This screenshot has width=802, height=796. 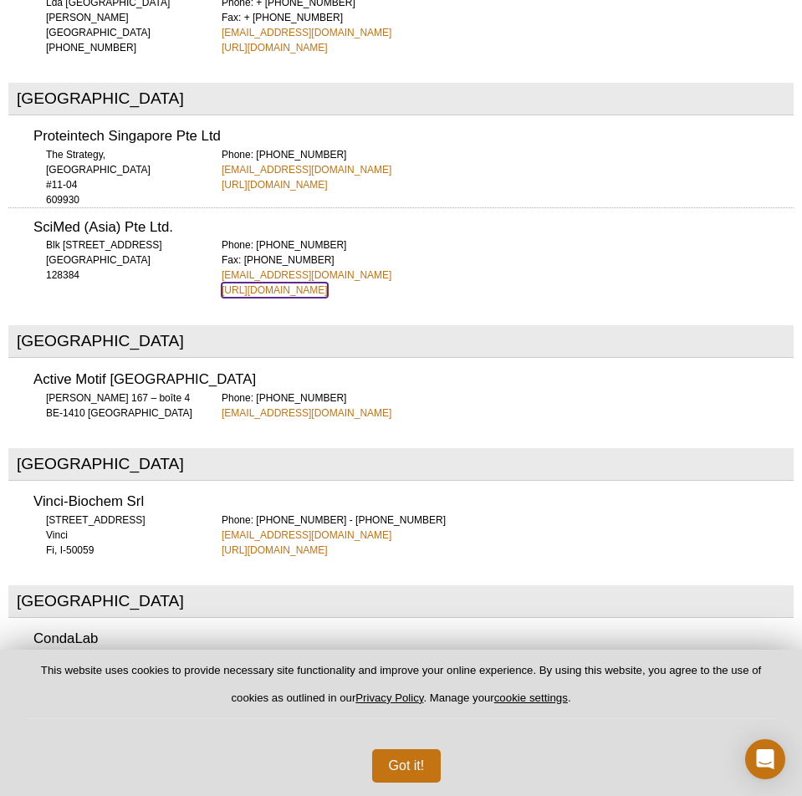 I want to click on h3: Proteintech Singapore Pte Ltd, so click(x=413, y=136).